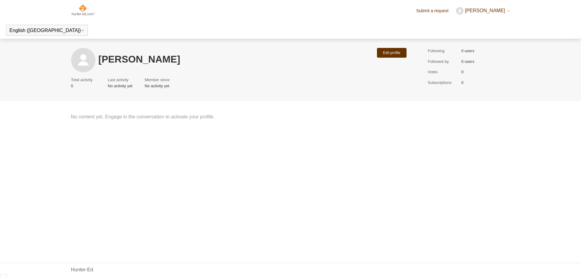 This screenshot has width=581, height=278. Describe the element at coordinates (82, 269) in the screenshot. I see `a: Hunter-Ed` at that location.